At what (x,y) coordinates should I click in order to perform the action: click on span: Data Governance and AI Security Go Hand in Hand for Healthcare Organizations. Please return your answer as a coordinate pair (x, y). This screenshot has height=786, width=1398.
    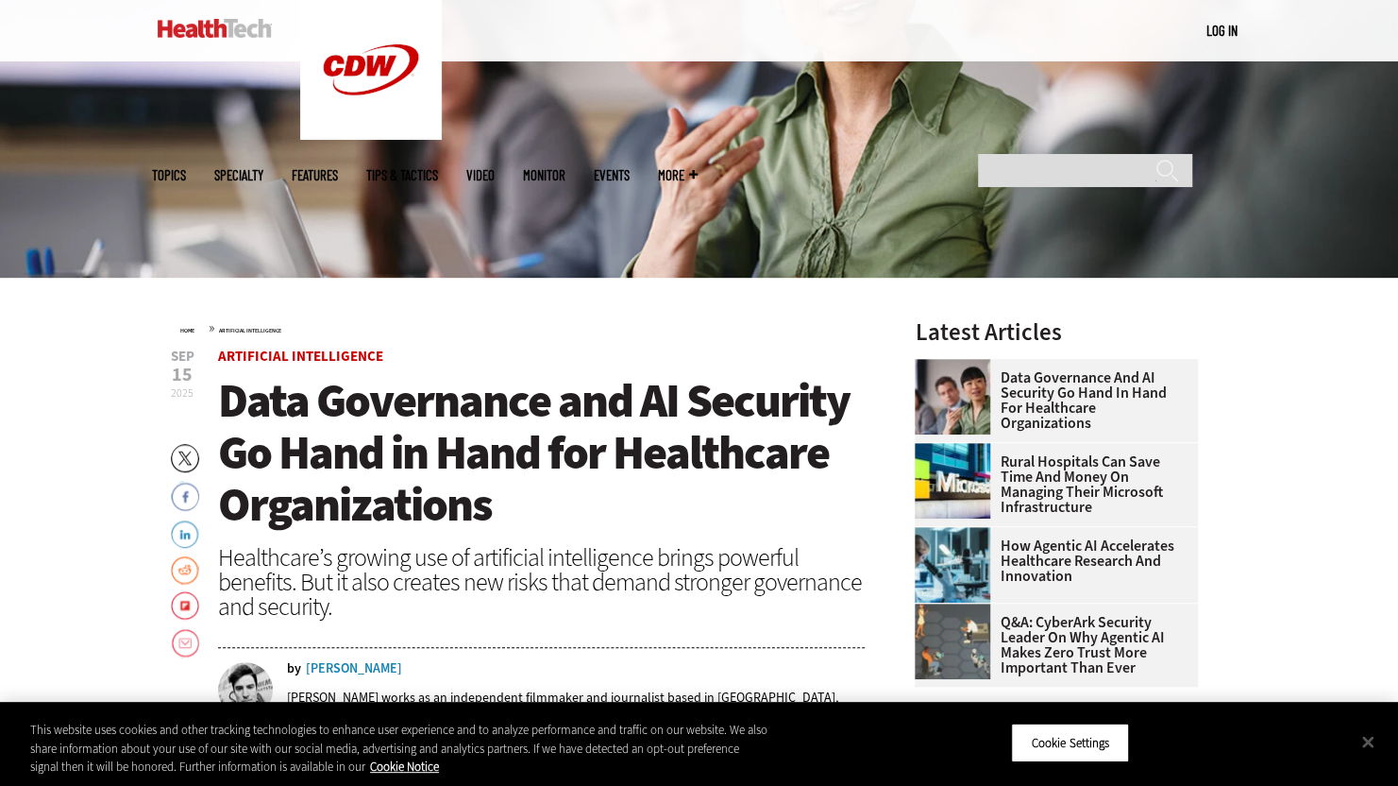
    Looking at the image, I should click on (533, 452).